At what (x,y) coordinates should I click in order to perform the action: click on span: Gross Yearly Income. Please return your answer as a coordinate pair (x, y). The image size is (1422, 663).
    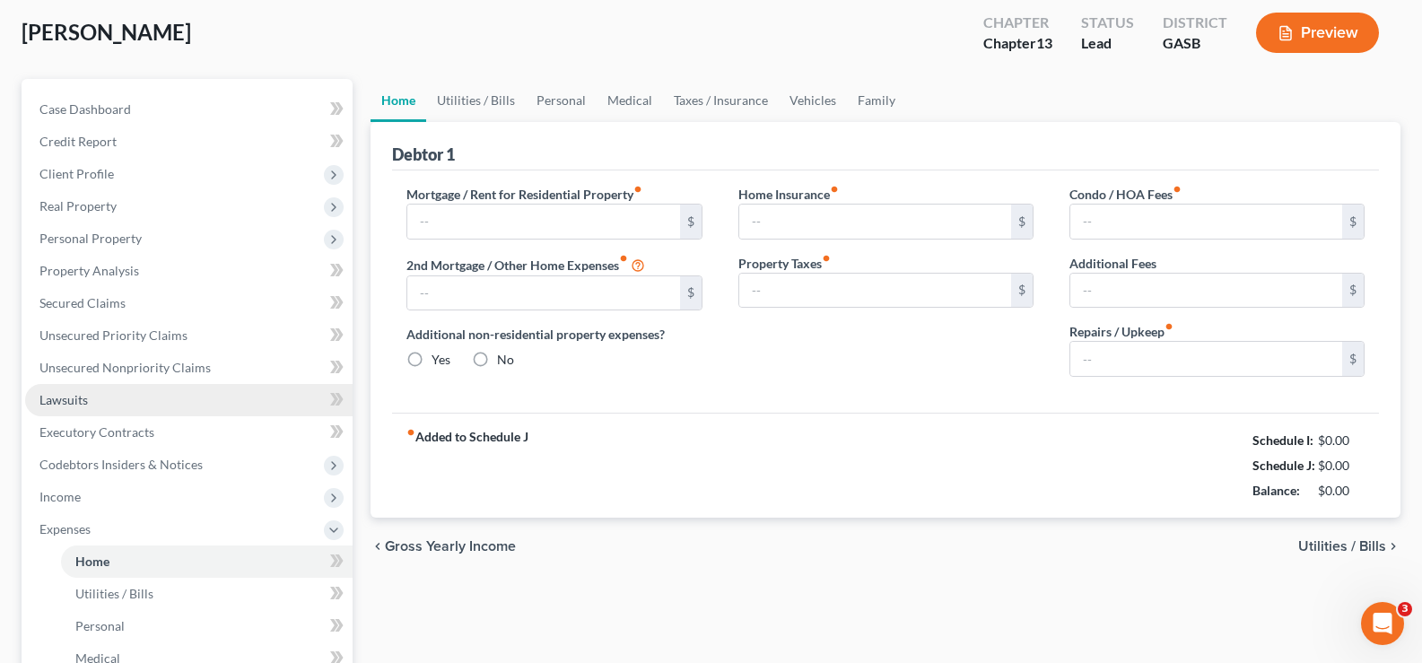
    Looking at the image, I should click on (450, 546).